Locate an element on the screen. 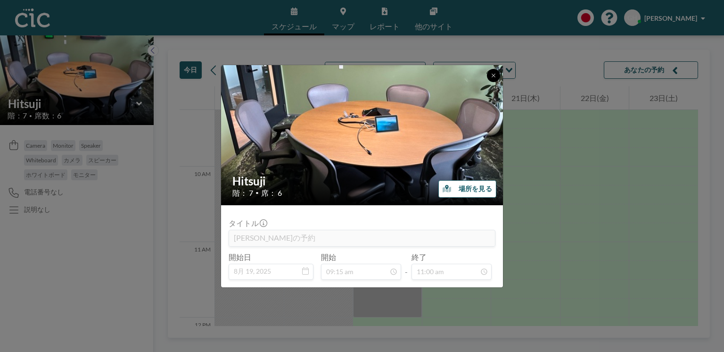 The image size is (724, 352). label: 開始日 is located at coordinates (240, 257).